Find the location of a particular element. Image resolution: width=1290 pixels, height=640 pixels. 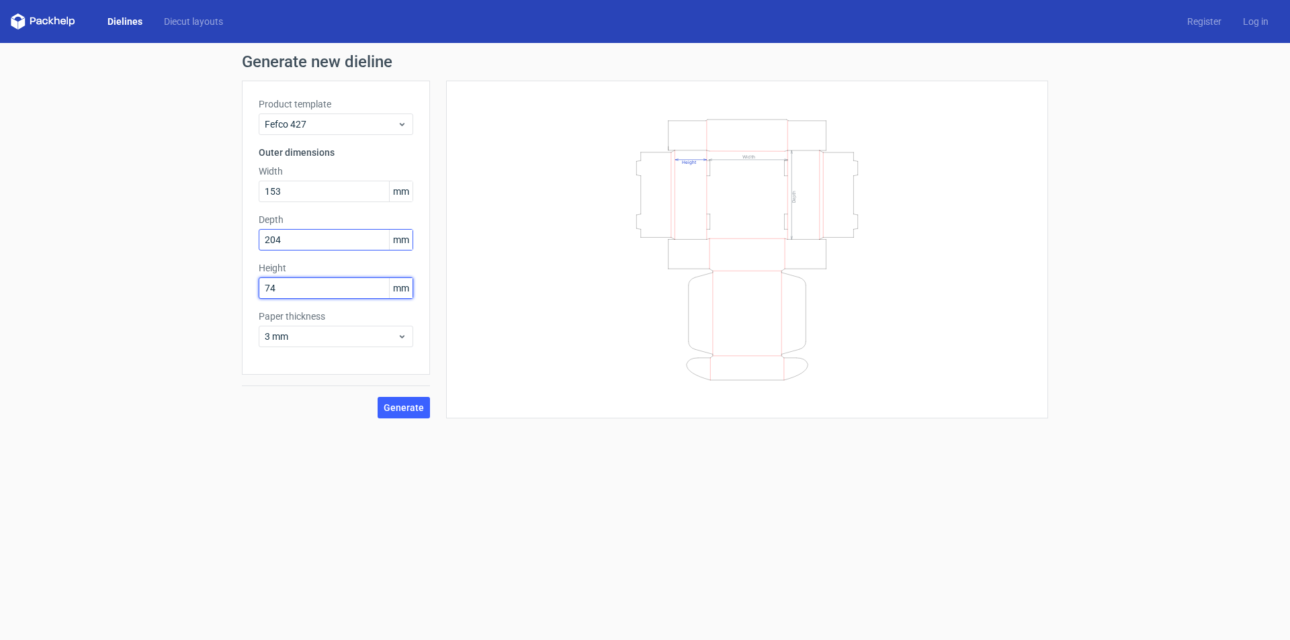

label: Paper thickness is located at coordinates (336, 316).